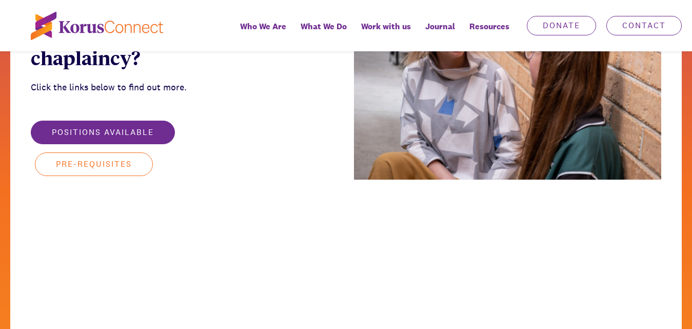  Describe the element at coordinates (103, 132) in the screenshot. I see `button: Positions available` at that location.